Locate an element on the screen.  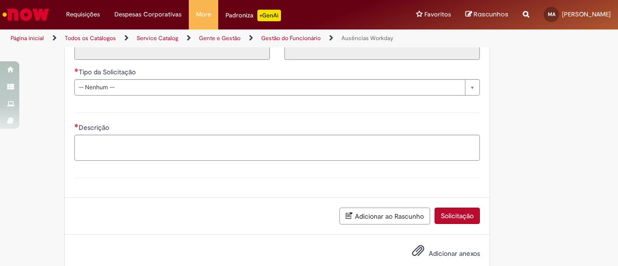
button: Adicionar ao Rascunho is located at coordinates (385, 216).